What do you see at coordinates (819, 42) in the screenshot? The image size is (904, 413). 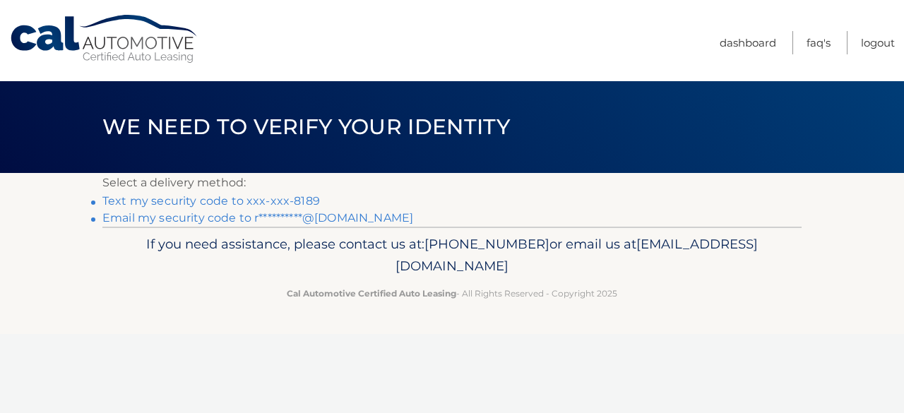 I see `a: FAQ's` at bounding box center [819, 42].